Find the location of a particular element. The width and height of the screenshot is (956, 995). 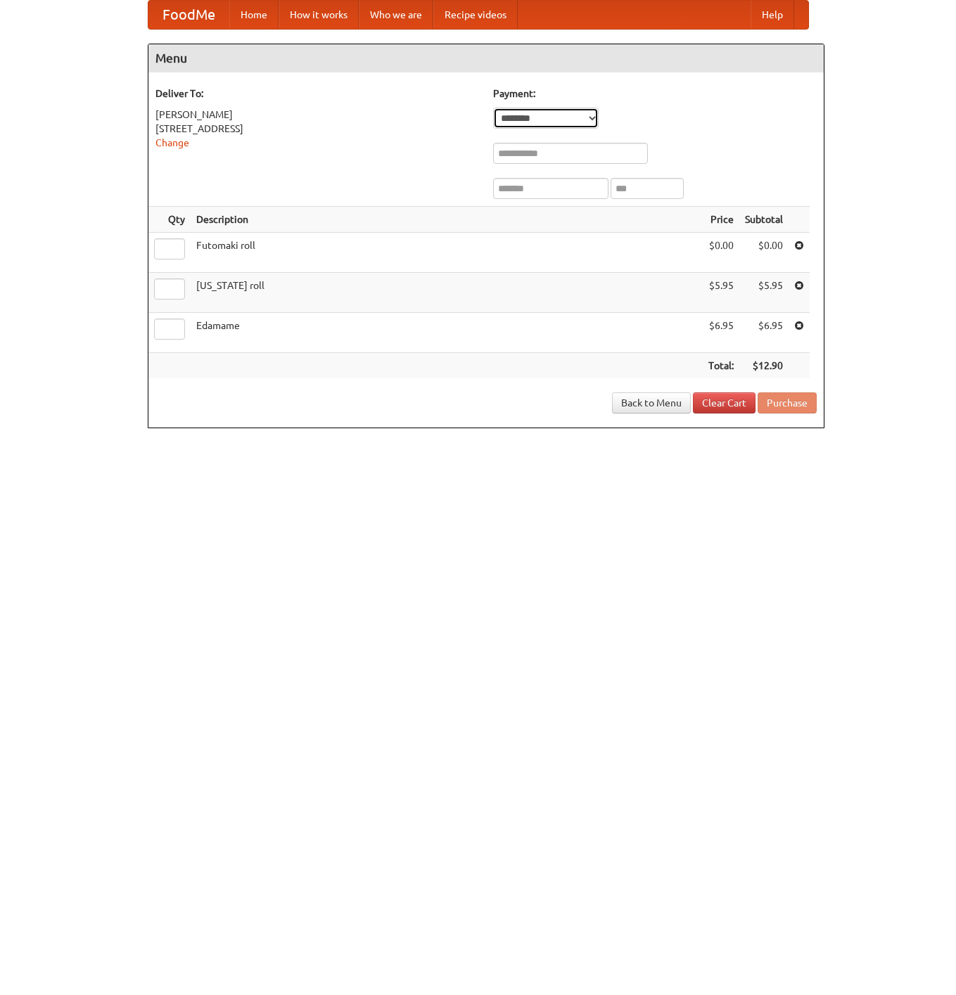

td: Edamame is located at coordinates (447, 333).